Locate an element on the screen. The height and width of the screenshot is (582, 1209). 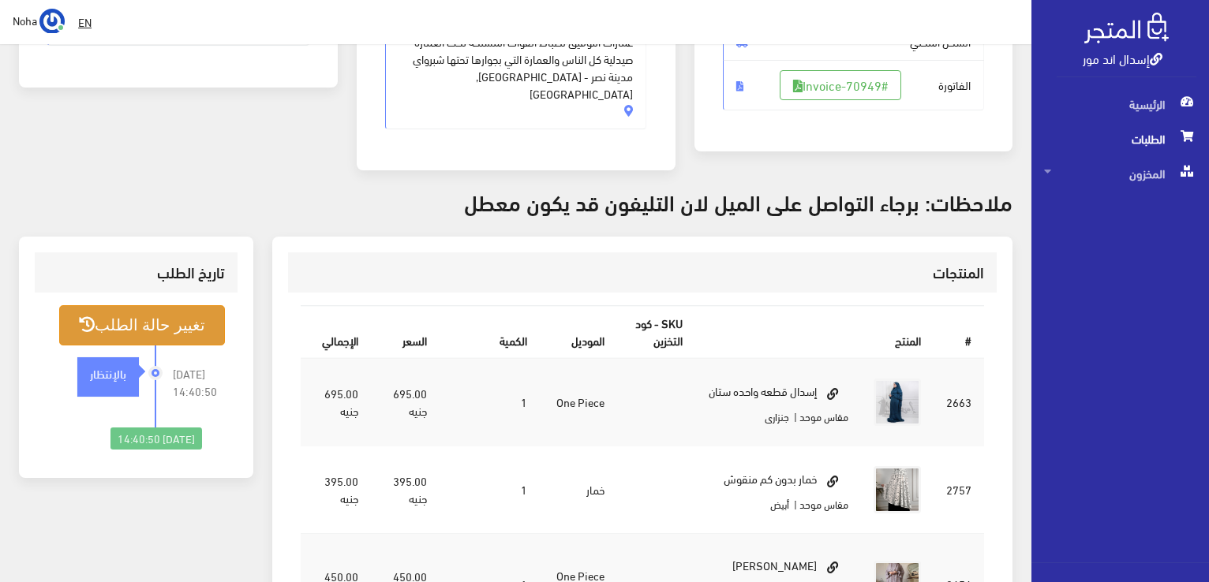
th: الكمية is located at coordinates (489, 332).